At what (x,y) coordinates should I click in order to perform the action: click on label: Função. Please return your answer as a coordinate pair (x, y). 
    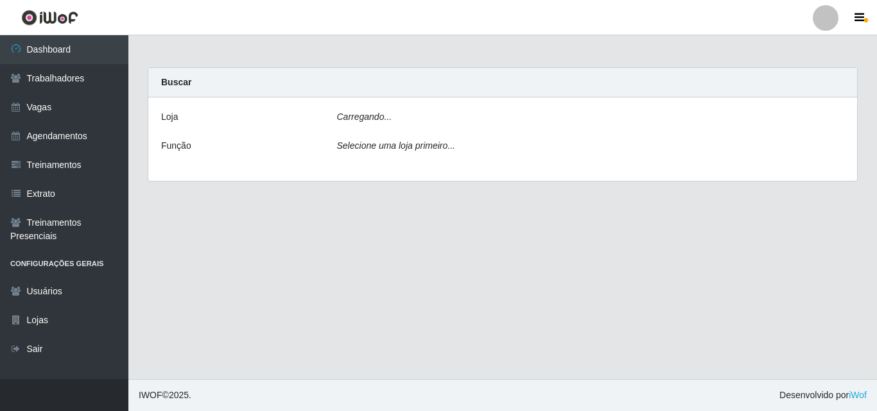
    Looking at the image, I should click on (176, 146).